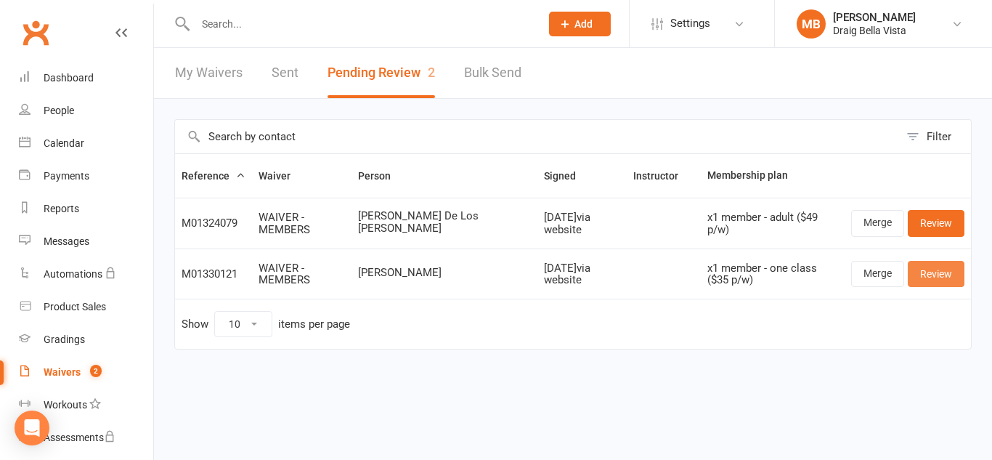 The image size is (992, 460). What do you see at coordinates (690, 23) in the screenshot?
I see `span: Settings` at bounding box center [690, 23].